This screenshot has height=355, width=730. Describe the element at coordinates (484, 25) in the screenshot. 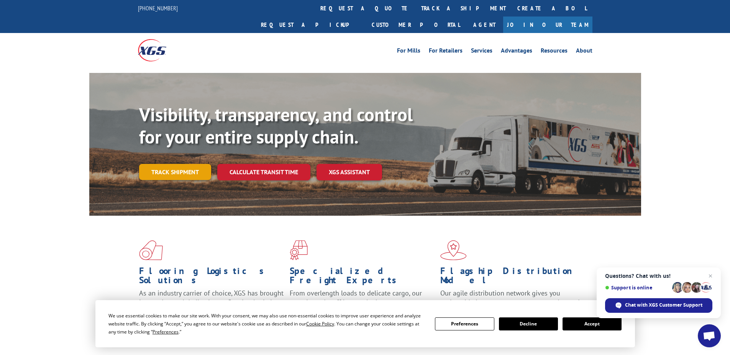

I see `a: Agent` at that location.